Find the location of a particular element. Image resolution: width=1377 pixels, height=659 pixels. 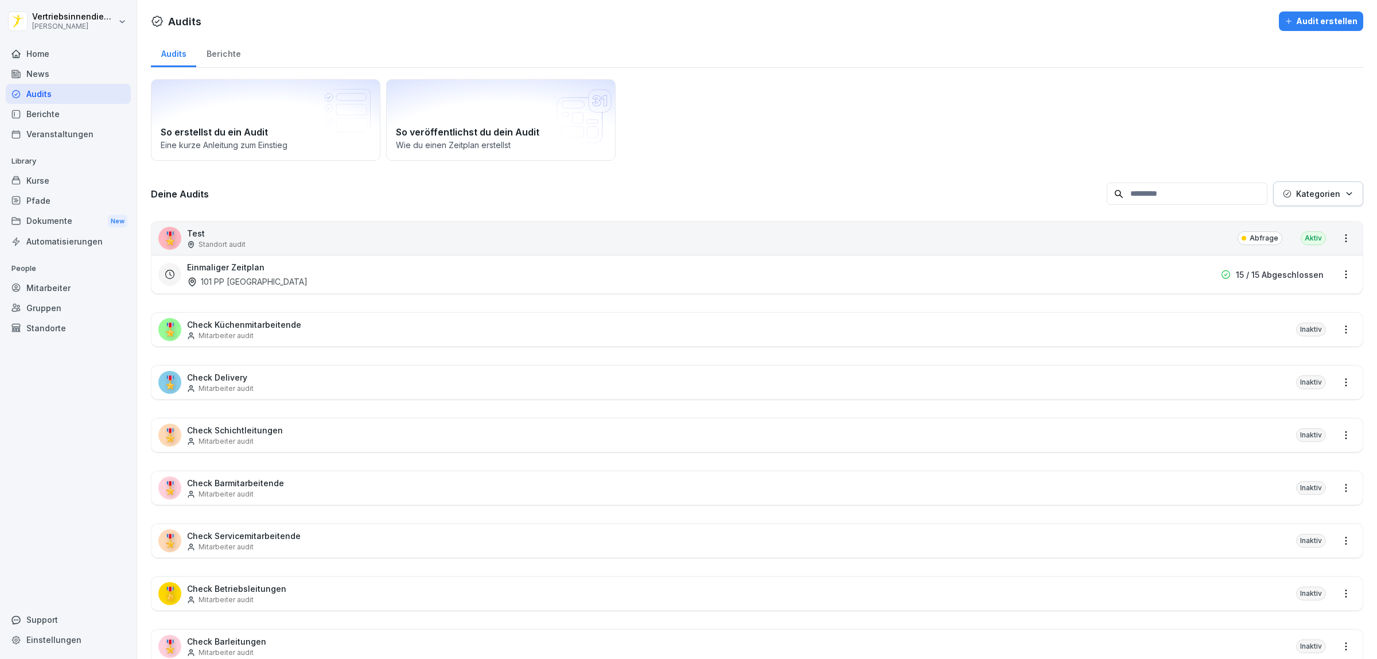

a: News is located at coordinates (68, 73).